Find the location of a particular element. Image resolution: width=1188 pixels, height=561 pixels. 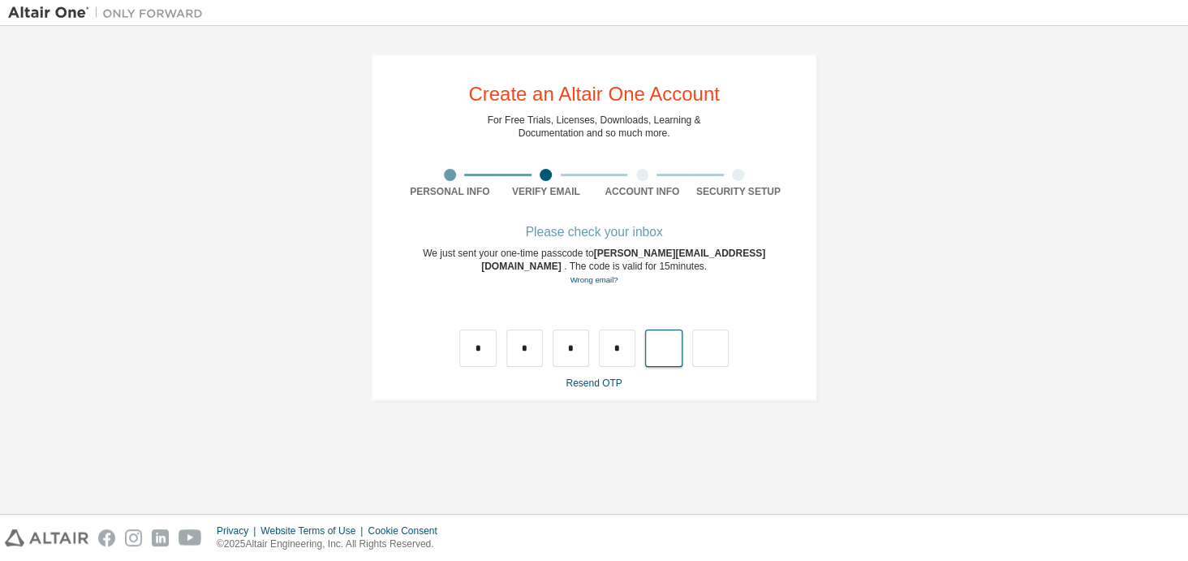

div: Personal Info is located at coordinates (450, 192).